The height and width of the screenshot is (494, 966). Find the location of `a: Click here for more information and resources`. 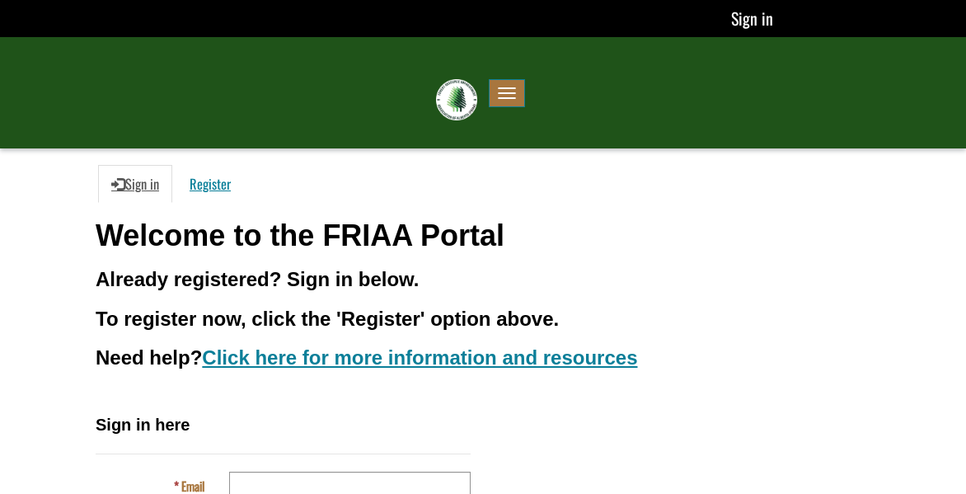

a: Click here for more information and resources is located at coordinates (419, 357).